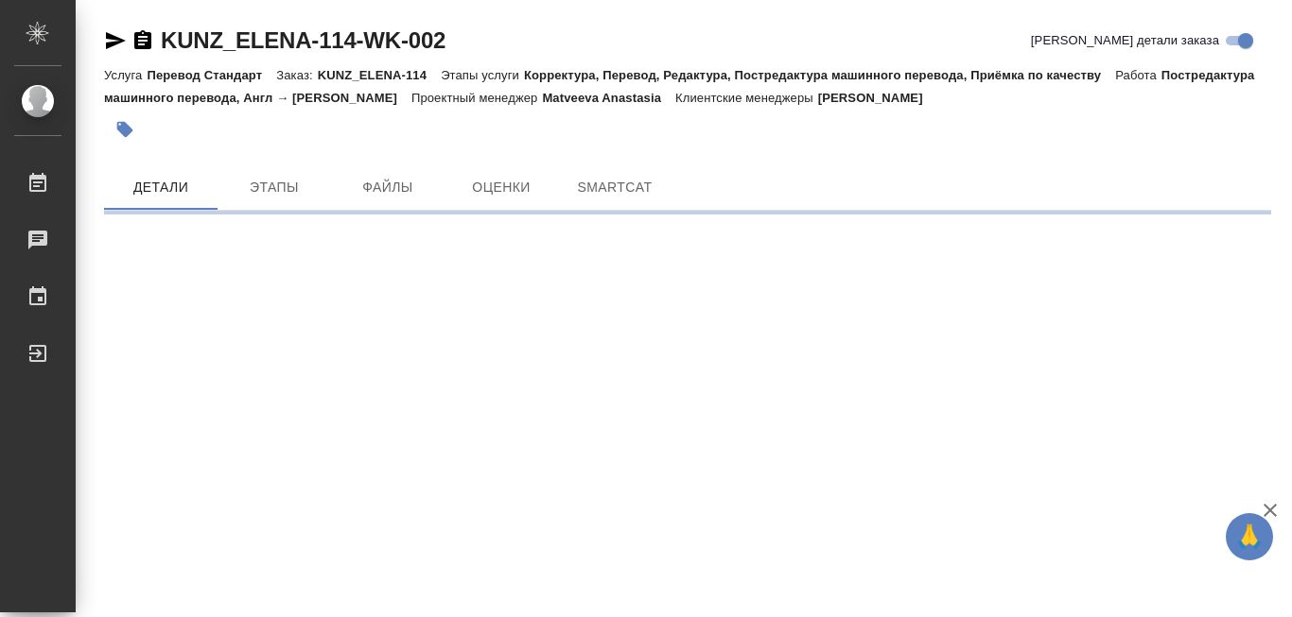  What do you see at coordinates (482, 75) in the screenshot?
I see `p: Этапы услуги` at bounding box center [482, 75].